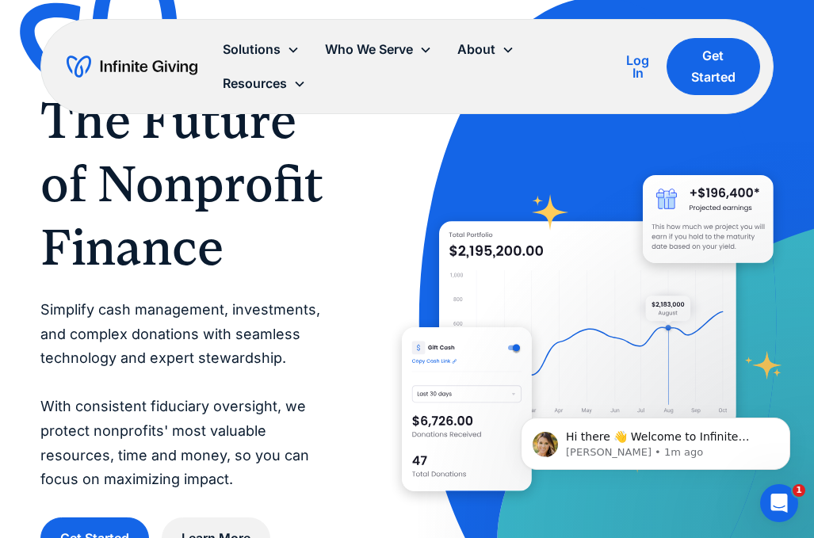 The image size is (814, 538). Describe the element at coordinates (189, 395) in the screenshot. I see `p: Simplify cash management, investments, and complex donations with seamless technology and expert ...` at that location.